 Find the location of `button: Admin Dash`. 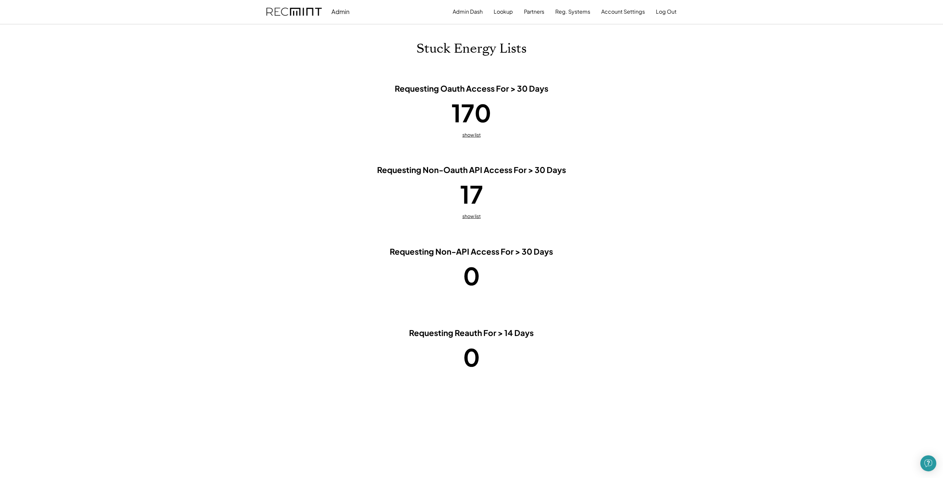

button: Admin Dash is located at coordinates (468, 12).